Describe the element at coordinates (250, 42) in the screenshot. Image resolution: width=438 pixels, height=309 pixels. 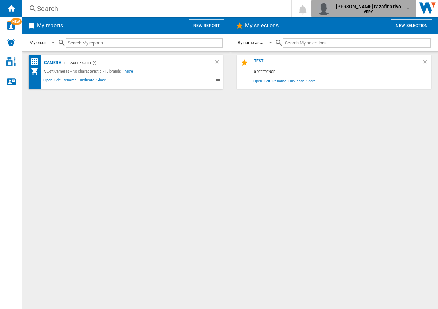
I see `div: By name asc.` at that location.